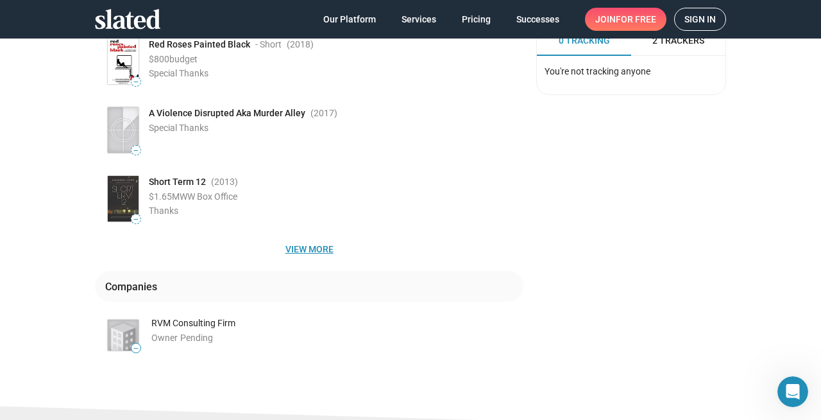 The width and height of the screenshot is (821, 420). Describe the element at coordinates (268, 44) in the screenshot. I see `span: - Short` at that location.